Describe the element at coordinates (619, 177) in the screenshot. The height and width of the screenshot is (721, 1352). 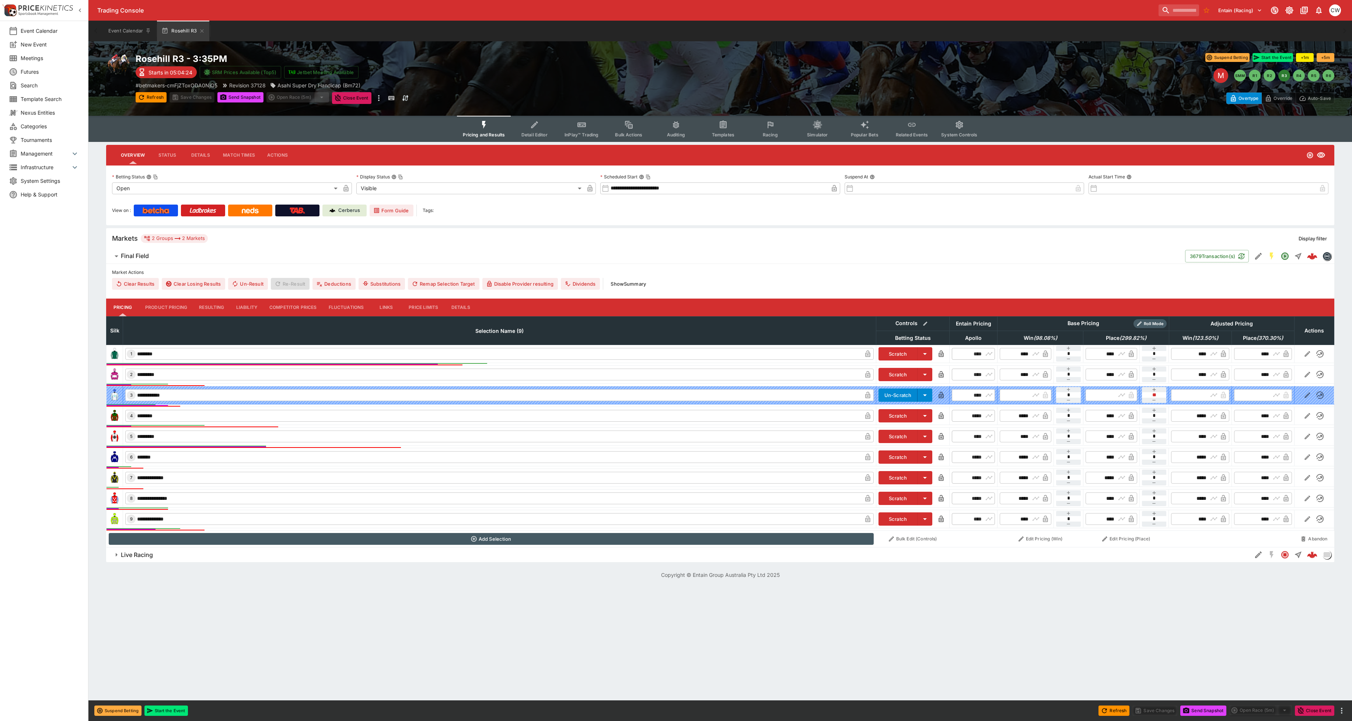
I see `p: Scheduled Start` at that location.